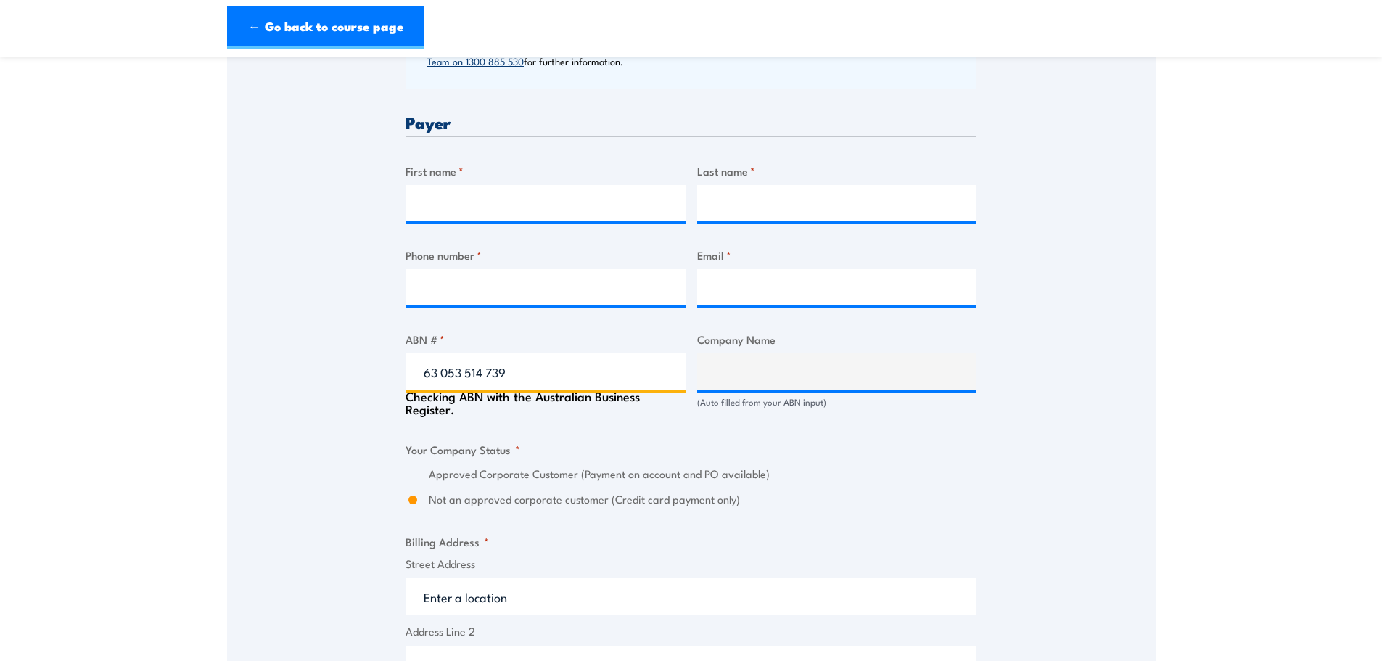  What do you see at coordinates (837, 255) in the screenshot?
I see `label: Email` at bounding box center [837, 255].